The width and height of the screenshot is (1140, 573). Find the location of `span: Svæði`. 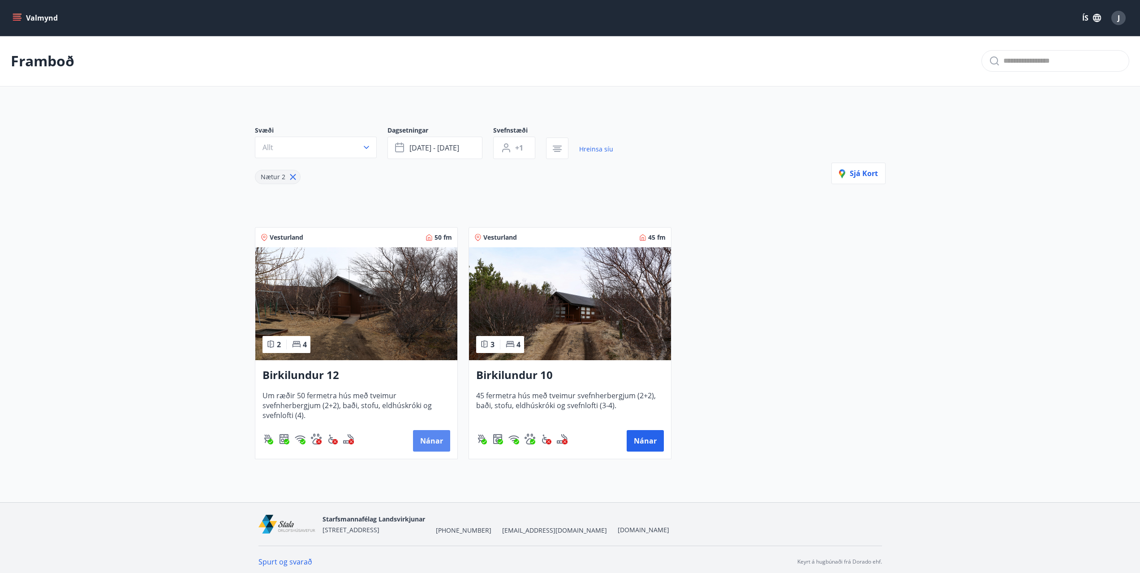

span: Svæði is located at coordinates (321, 131).